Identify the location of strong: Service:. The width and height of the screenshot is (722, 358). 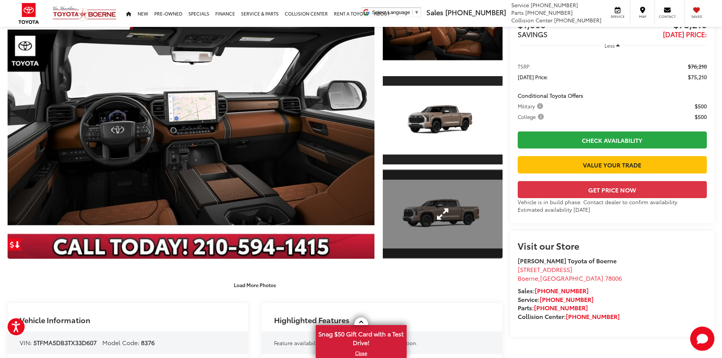
(556, 299).